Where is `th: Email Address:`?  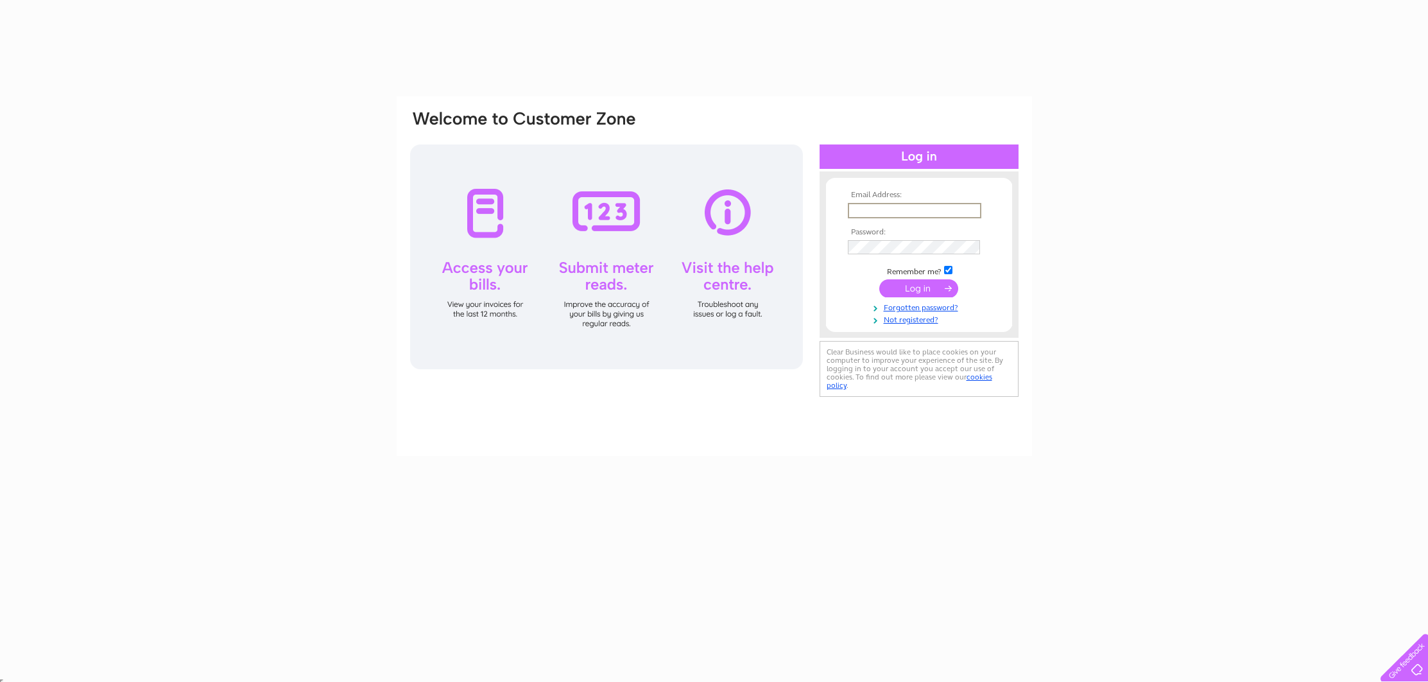 th: Email Address: is located at coordinates (919, 195).